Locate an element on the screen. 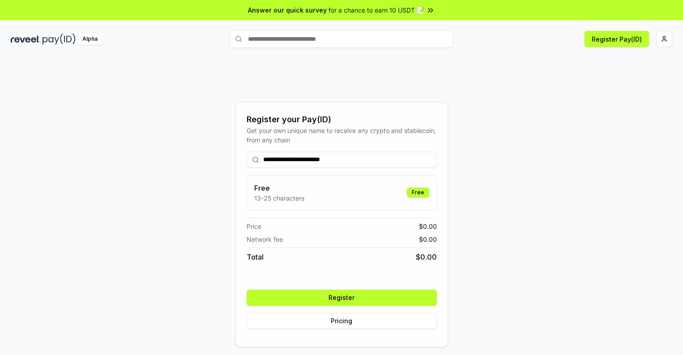 The height and width of the screenshot is (355, 683). div: Register your Pay(ID) is located at coordinates (341, 119).